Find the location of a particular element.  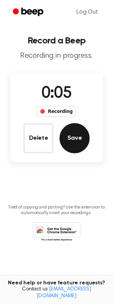

a: Beep is located at coordinates (29, 12).